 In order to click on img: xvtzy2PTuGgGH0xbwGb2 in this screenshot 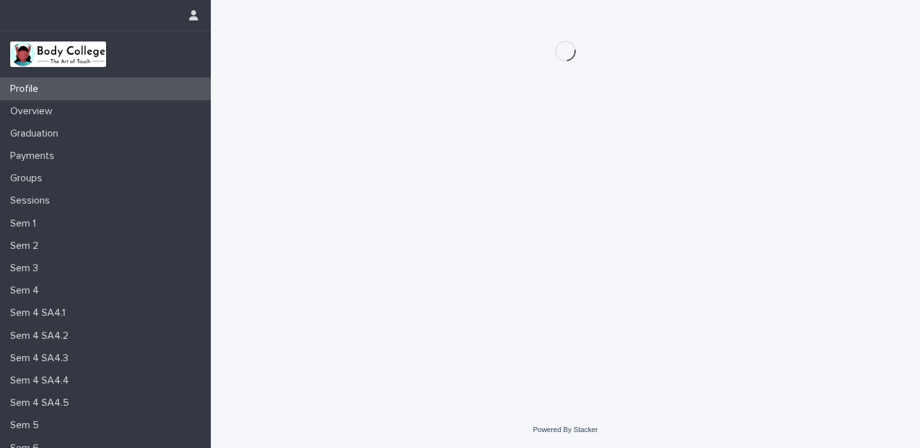, I will do `click(58, 54)`.